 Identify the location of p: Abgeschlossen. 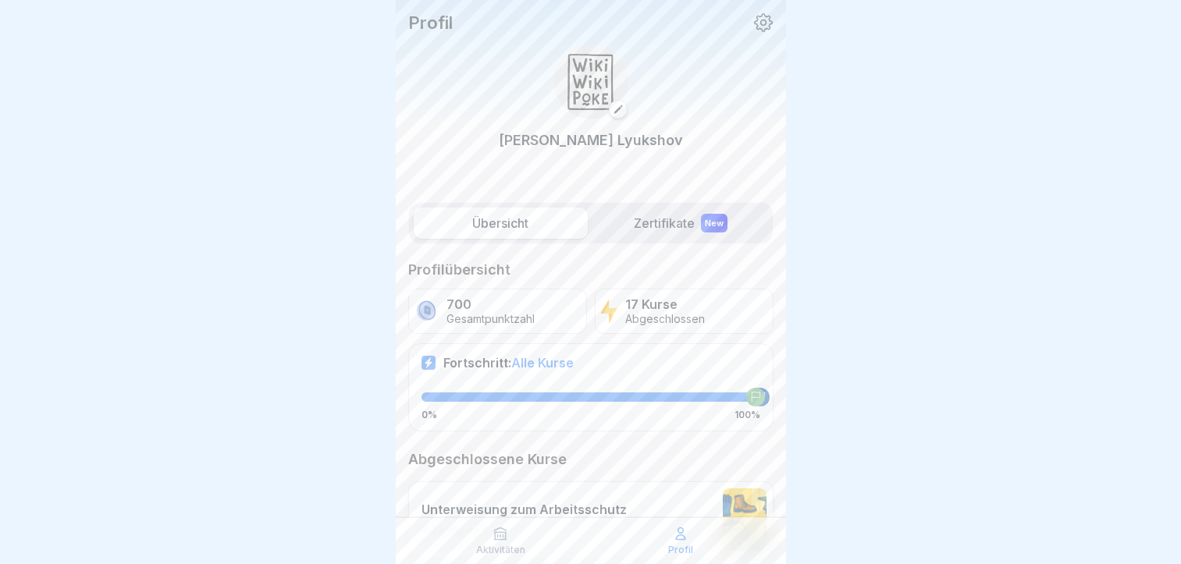
(665, 319).